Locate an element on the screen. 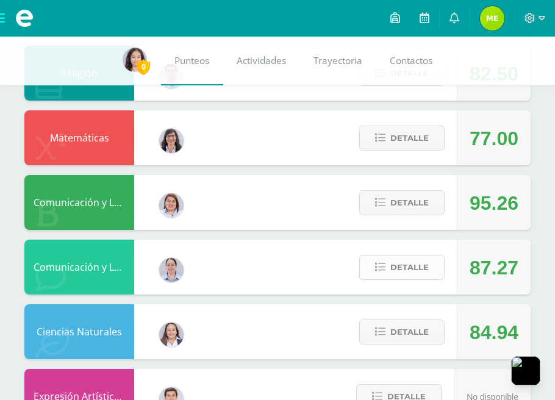 This screenshot has width=555, height=400. img: cc8173afdae23698f602c22063f262d2.png is located at coordinates (493, 18).